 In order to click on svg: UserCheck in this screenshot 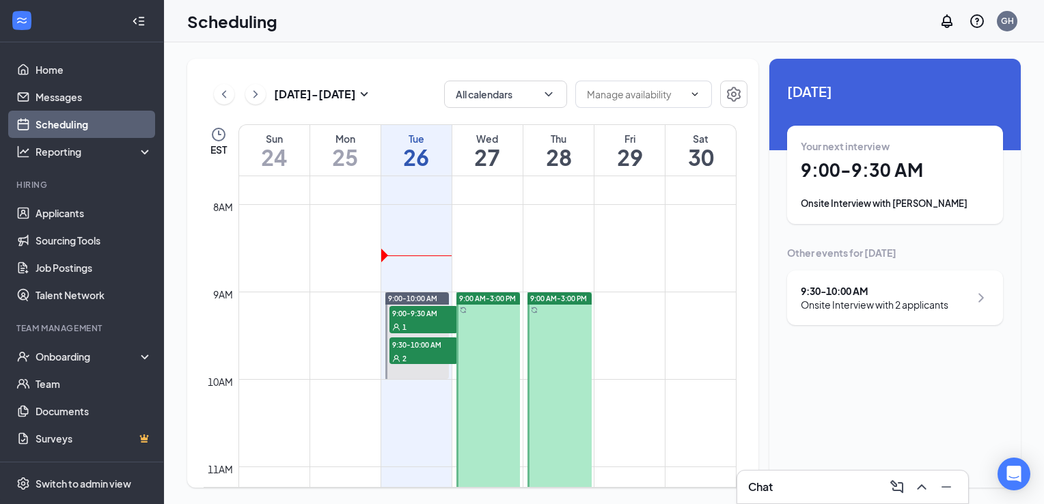, I will do `click(23, 357)`.